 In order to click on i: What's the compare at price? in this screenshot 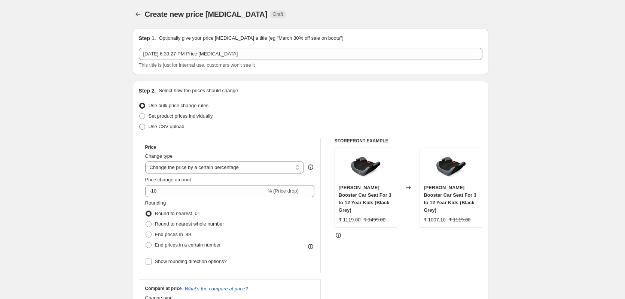, I will do `click(216, 288)`.